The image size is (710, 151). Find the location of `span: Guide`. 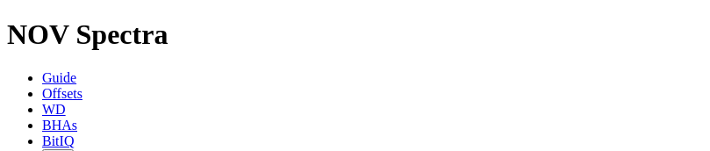

span: Guide is located at coordinates (59, 77).